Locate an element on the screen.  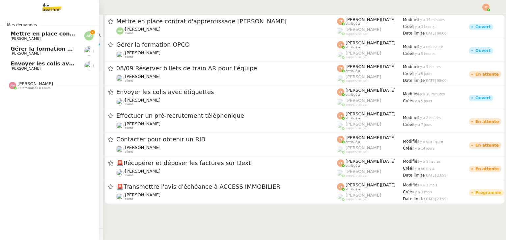
img: users%2F5wb7CaiUE6dOiPeaRcV8Mw5TCrI3%2Favatar%2F81010312-bfeb-45f9-b06f-91faae72560a is located at coordinates (120, 197).